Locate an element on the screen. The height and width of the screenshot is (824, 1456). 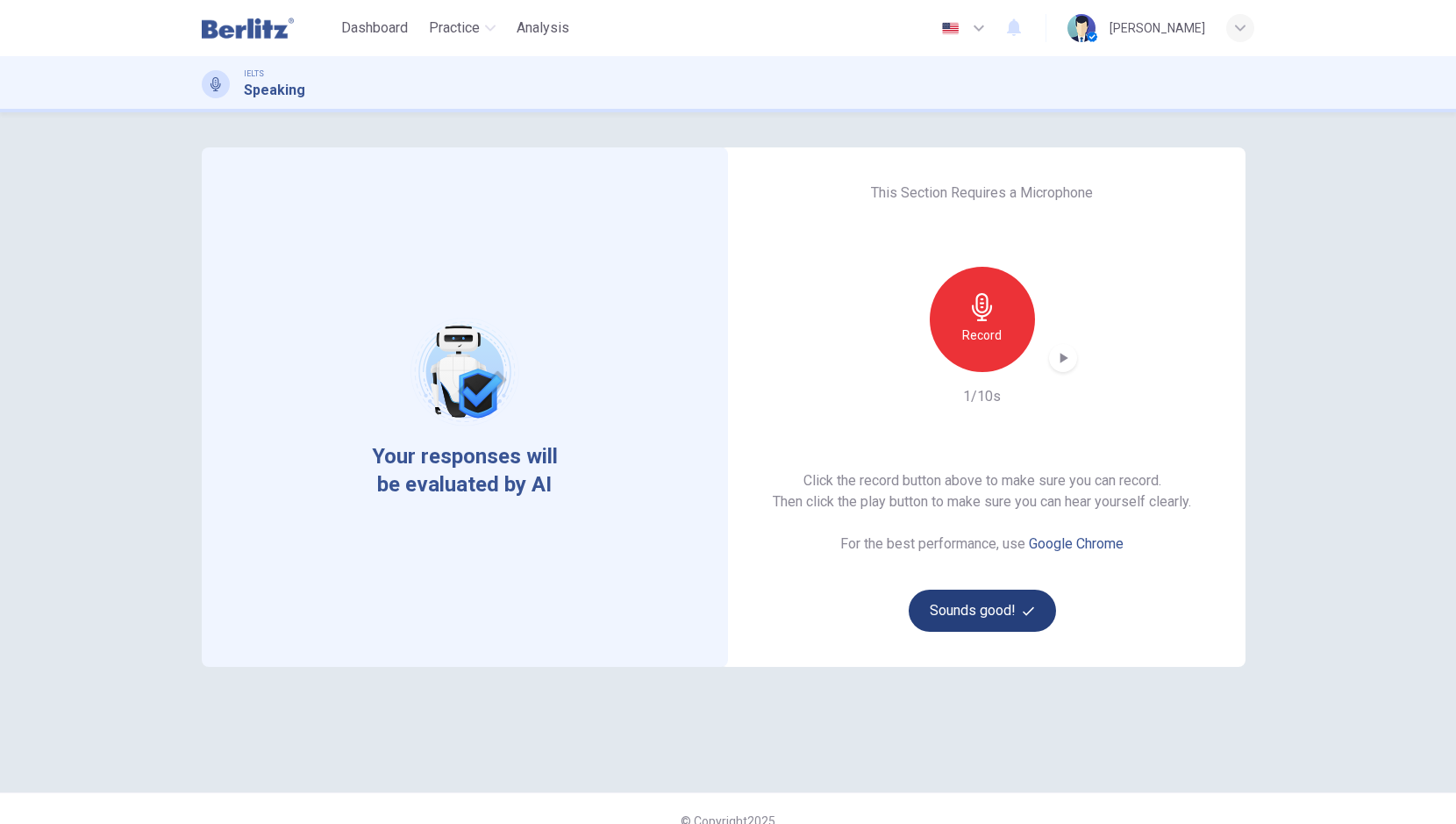
a: Analysis is located at coordinates (542, 28).